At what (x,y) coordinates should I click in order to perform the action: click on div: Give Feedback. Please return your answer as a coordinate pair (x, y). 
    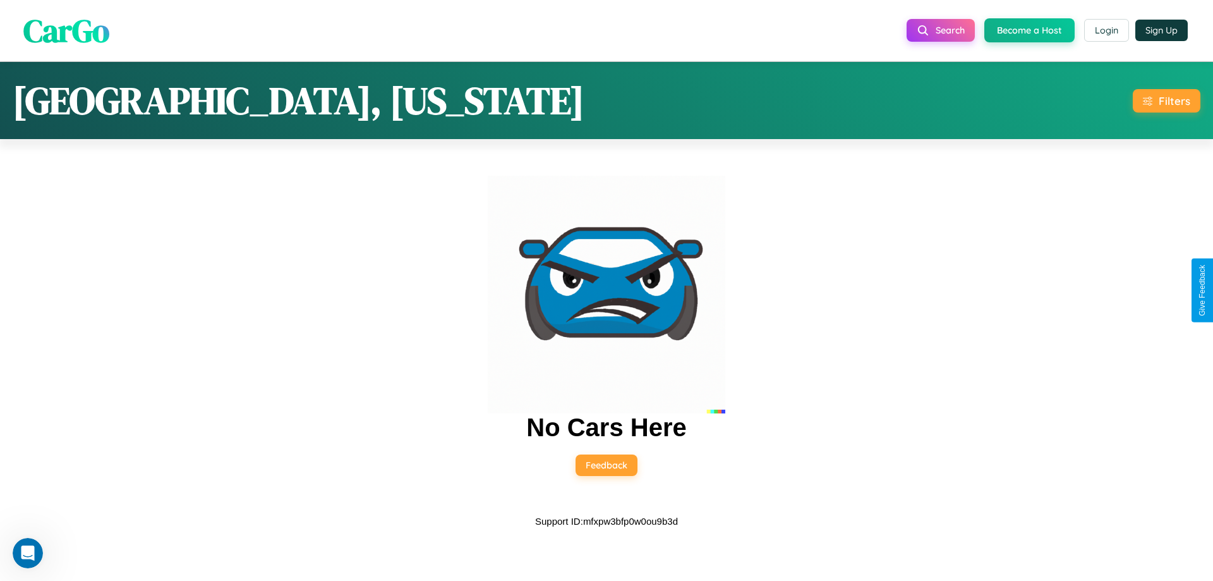
    Looking at the image, I should click on (1202, 290).